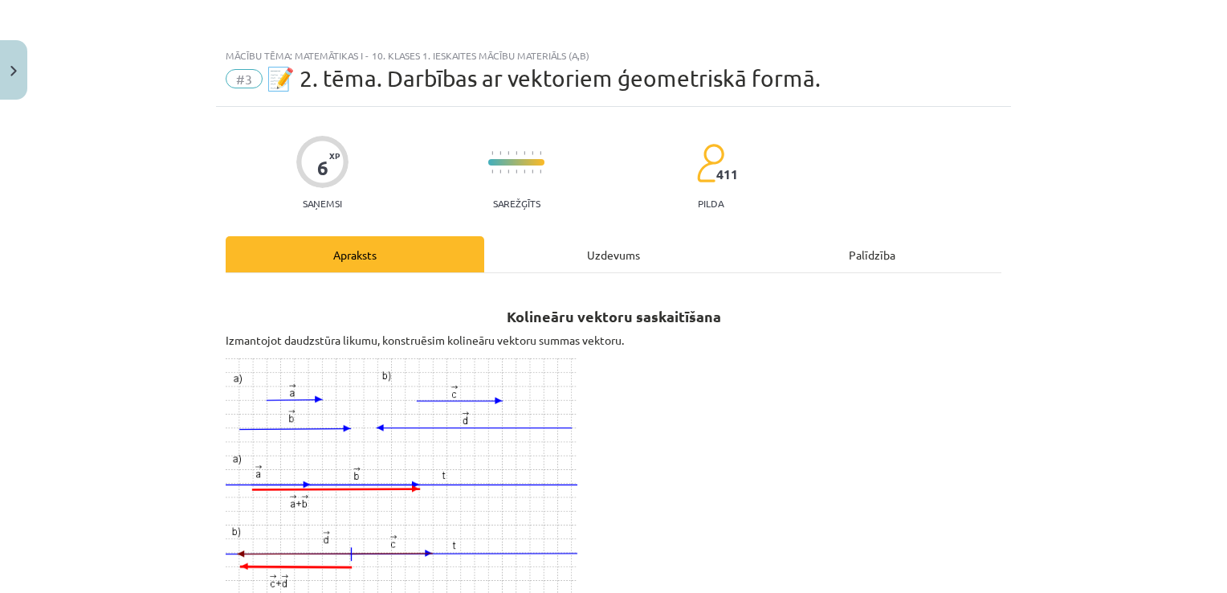  What do you see at coordinates (614, 316) in the screenshot?
I see `b: Kolineāru vektoru saskaitīšana` at bounding box center [614, 316].